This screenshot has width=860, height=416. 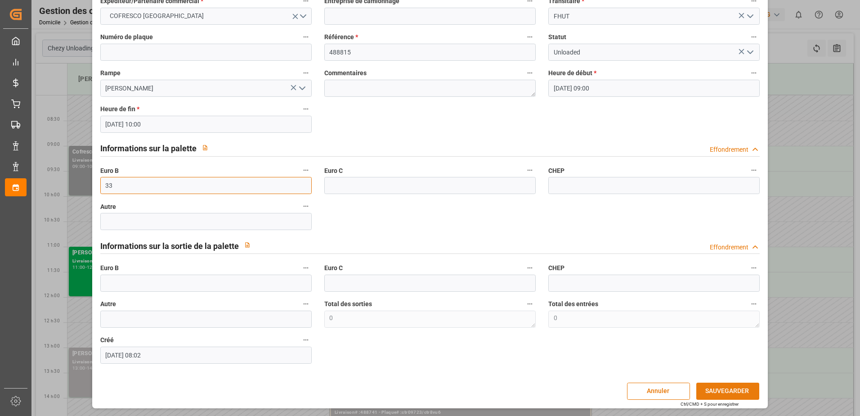 I want to click on button: Annuler, so click(x=659, y=391).